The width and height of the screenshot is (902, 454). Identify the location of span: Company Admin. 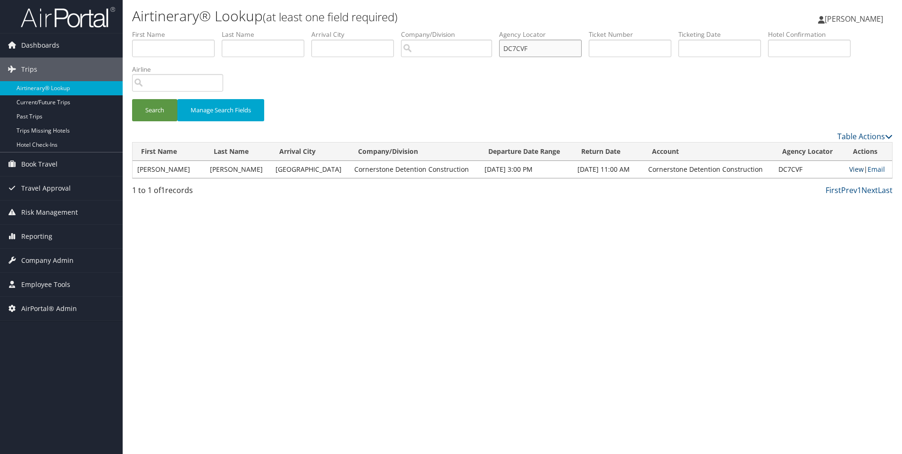
(47, 260).